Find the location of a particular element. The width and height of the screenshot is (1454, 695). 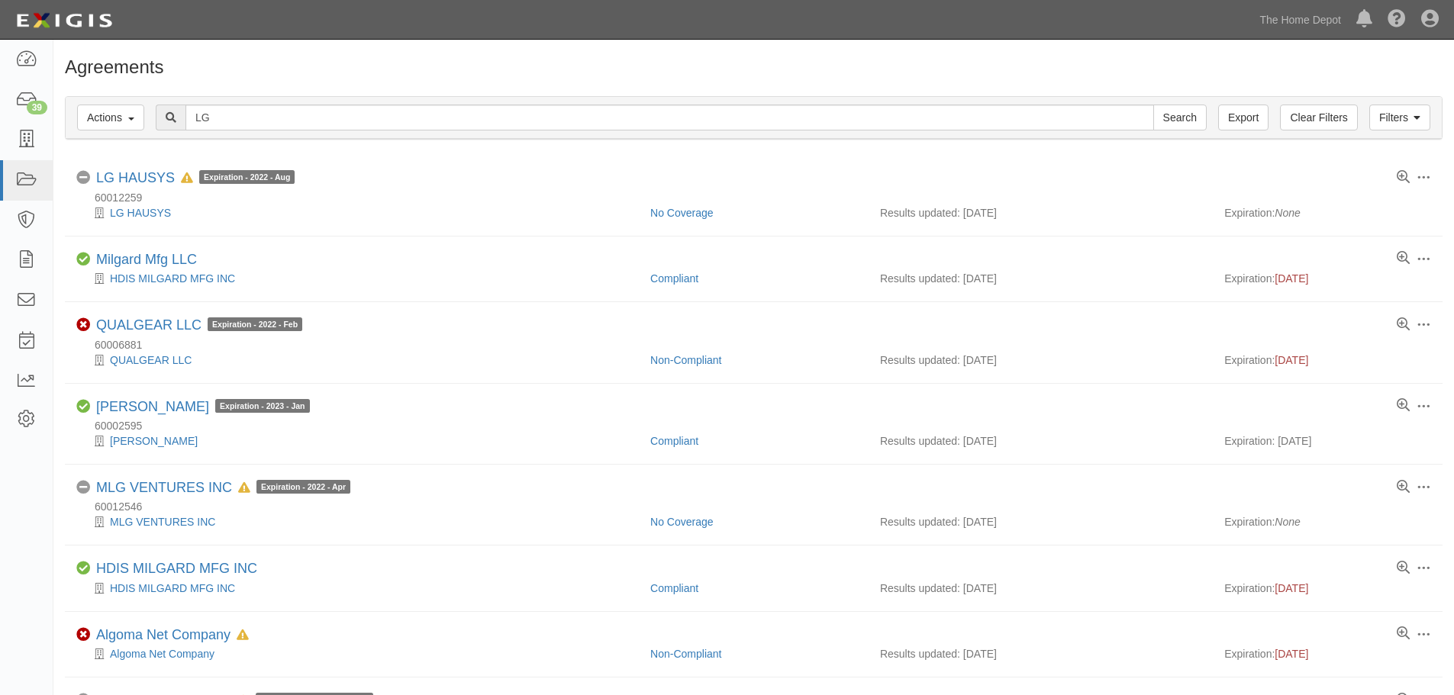

span: Expiration - 2023 - Jan is located at coordinates (262, 406).